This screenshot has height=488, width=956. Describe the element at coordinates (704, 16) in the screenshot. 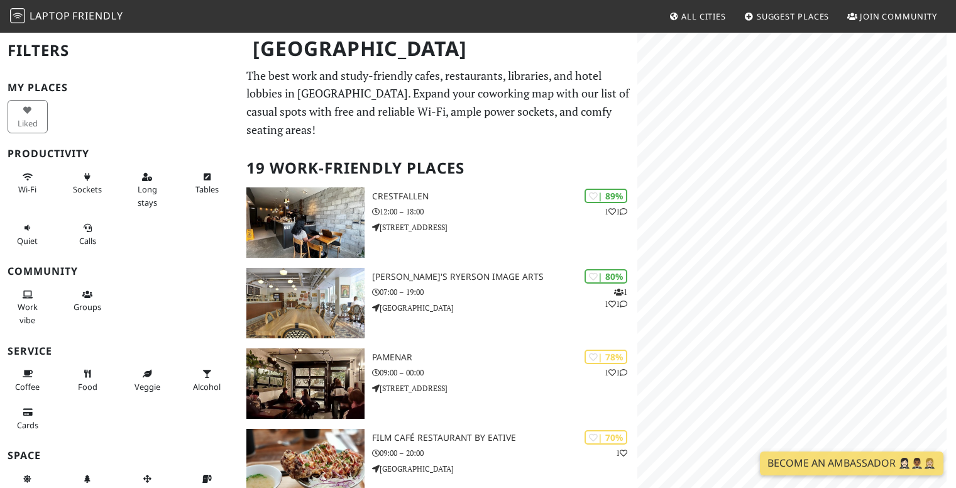

I see `span: All Cities` at that location.